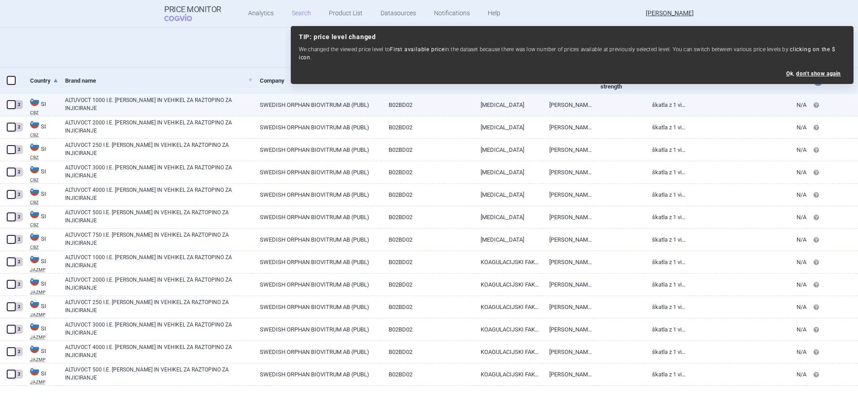 The height and width of the screenshot is (415, 858). I want to click on strong: clicking on the $ icon, so click(567, 53).